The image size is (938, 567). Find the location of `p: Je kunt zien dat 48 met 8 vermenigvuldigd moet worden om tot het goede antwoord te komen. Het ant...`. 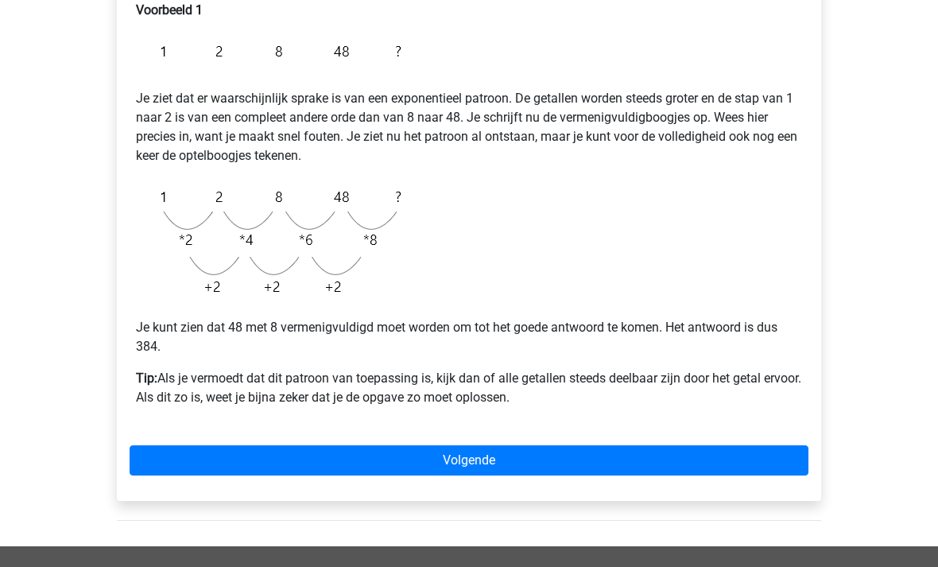

p: Je kunt zien dat 48 met 8 vermenigvuldigd moet worden om tot het goede antwoord te komen. Het ant... is located at coordinates (469, 337).